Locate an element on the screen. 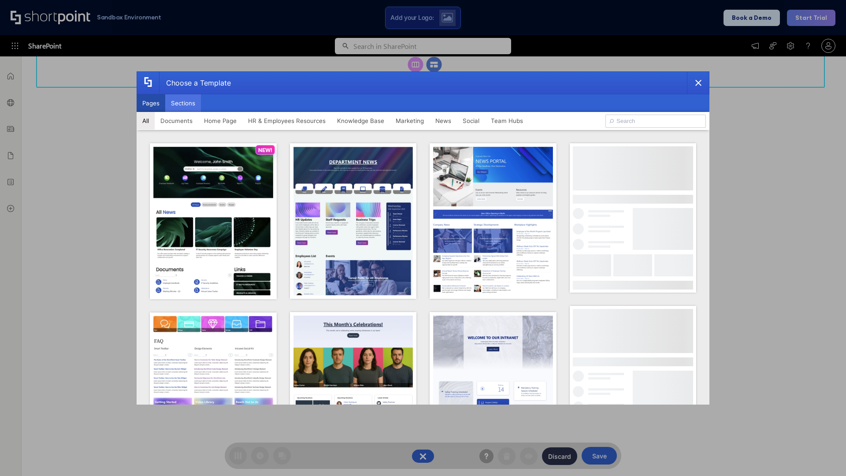 The image size is (846, 476). p: NEW! is located at coordinates (265, 150).